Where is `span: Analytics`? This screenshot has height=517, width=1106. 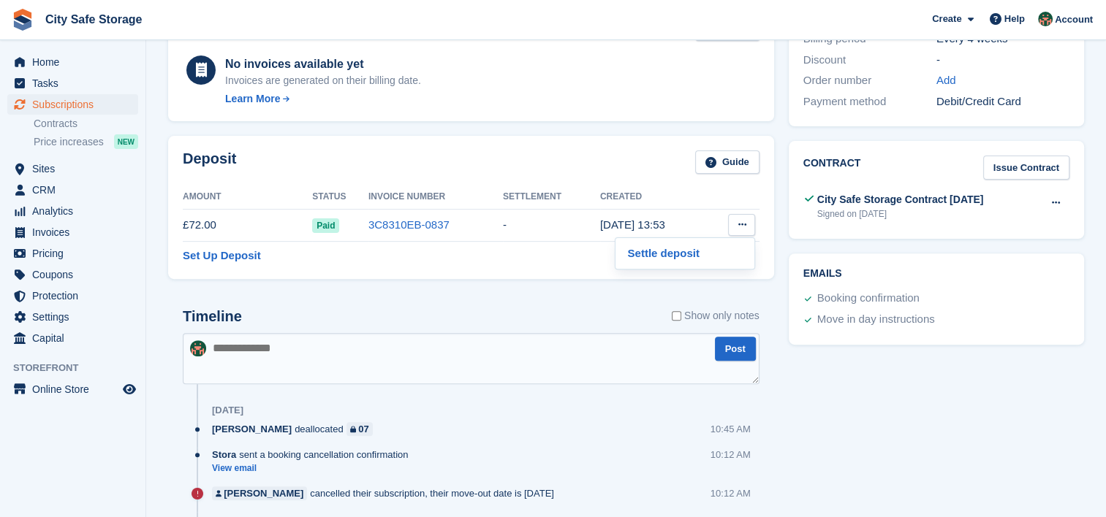 span: Analytics is located at coordinates (76, 211).